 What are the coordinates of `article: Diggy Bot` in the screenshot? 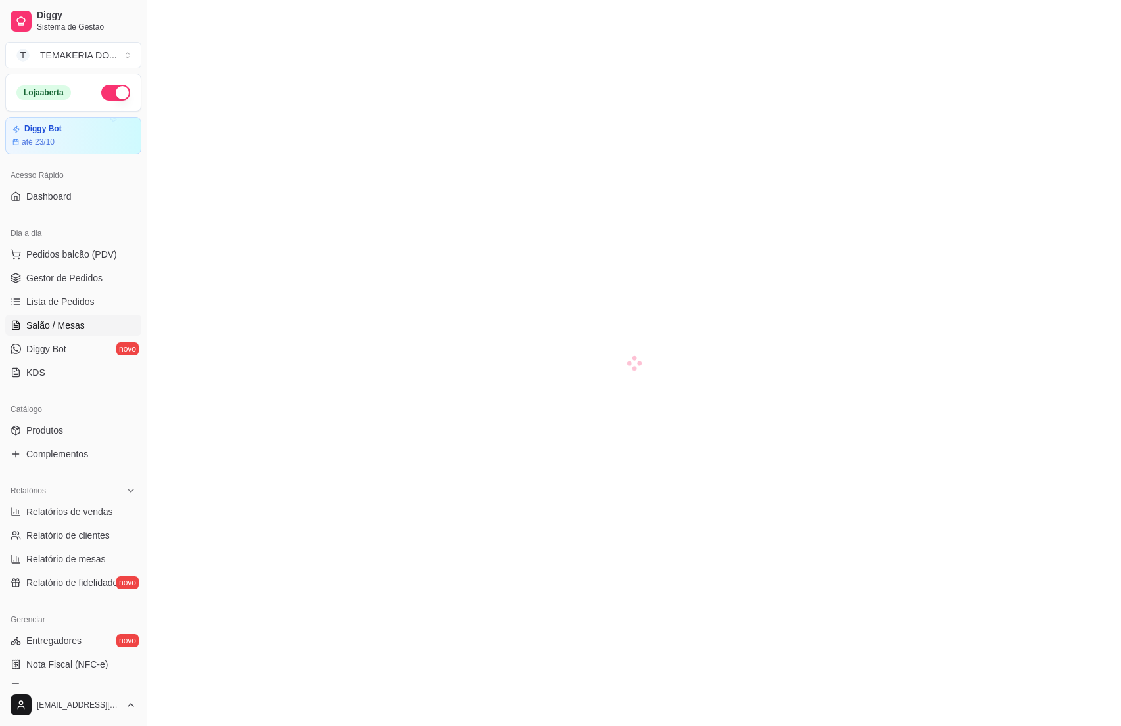 It's located at (43, 129).